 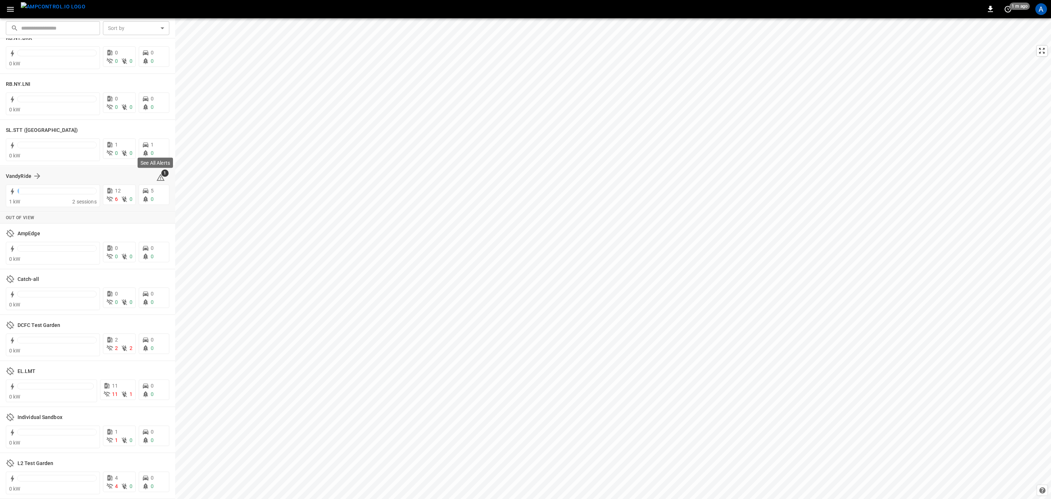 I want to click on h6: DCFC Test Garden, so click(x=39, y=325).